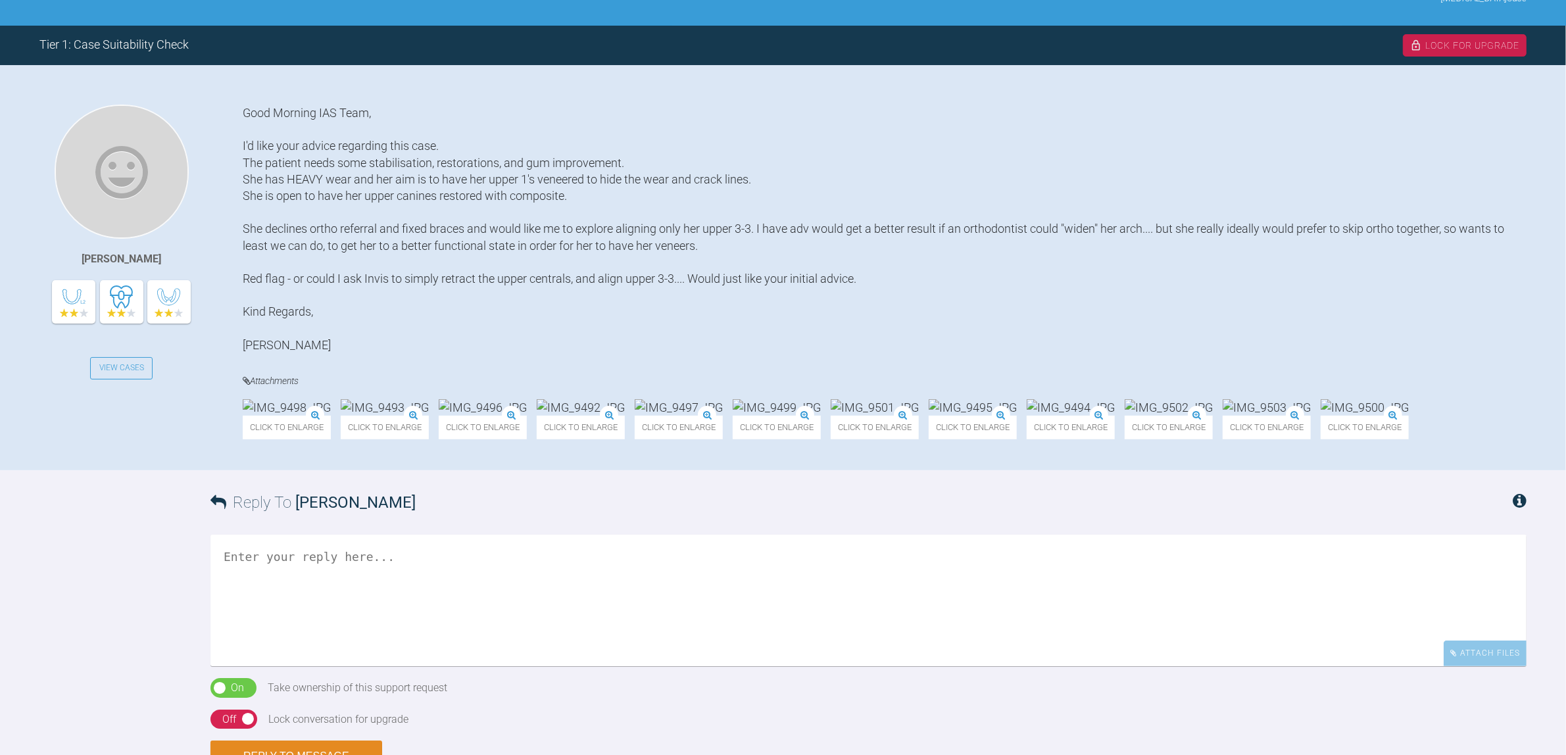 This screenshot has height=755, width=1566. What do you see at coordinates (122, 172) in the screenshot?
I see `img: Sarah Dobson` at bounding box center [122, 172].